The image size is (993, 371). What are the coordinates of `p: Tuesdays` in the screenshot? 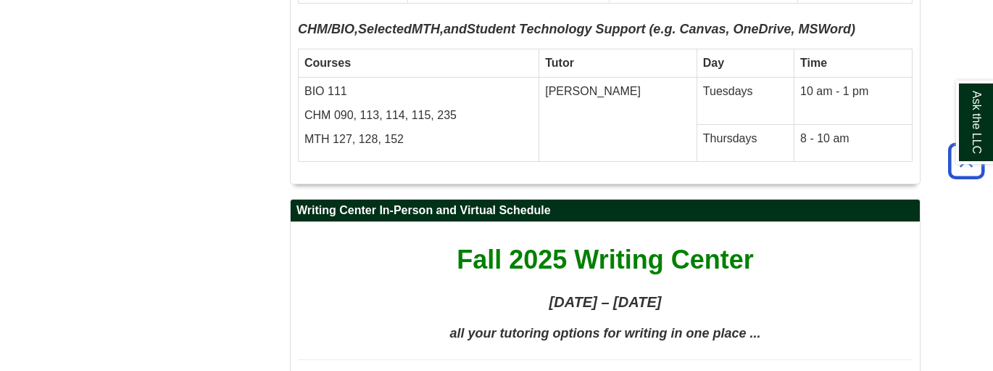 It's located at (745, 91).